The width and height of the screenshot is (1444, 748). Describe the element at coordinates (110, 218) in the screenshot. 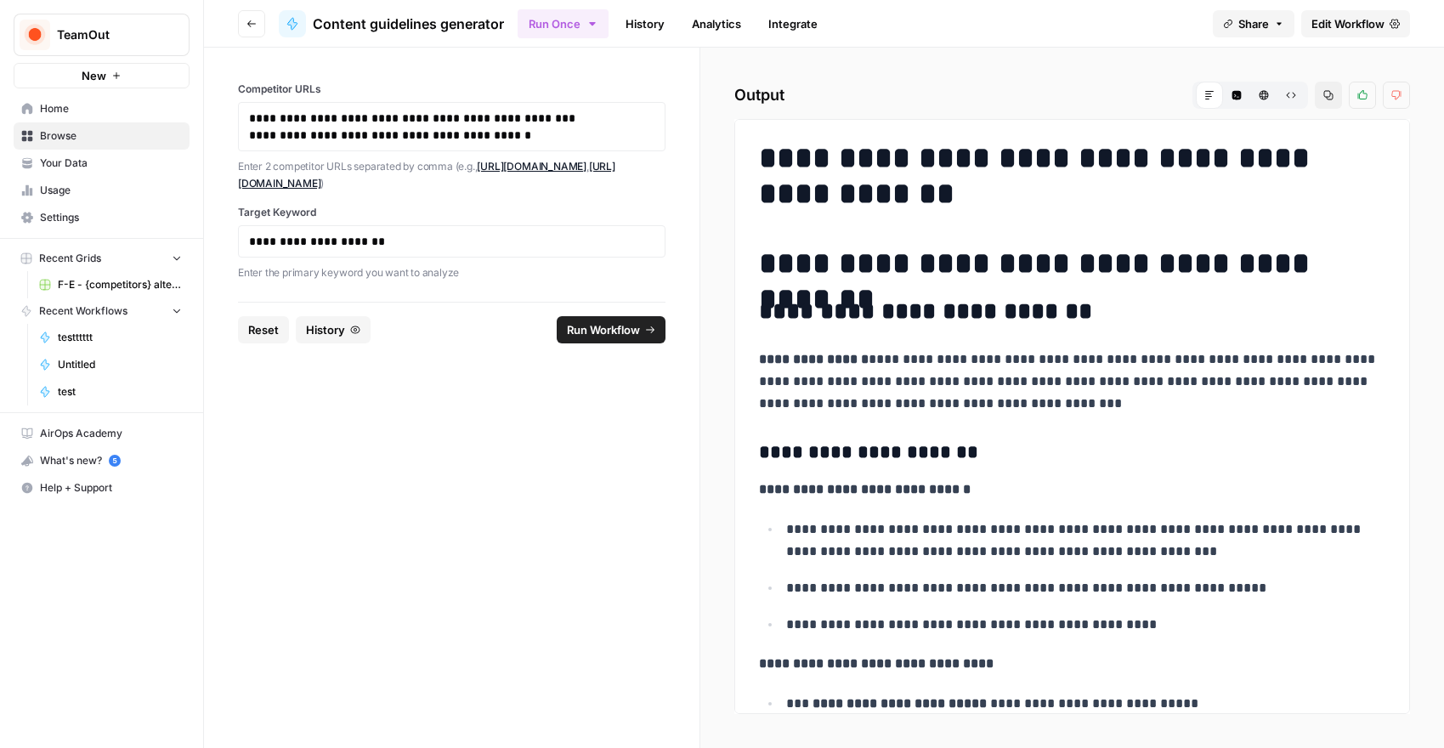

I see `span: Settings` at that location.